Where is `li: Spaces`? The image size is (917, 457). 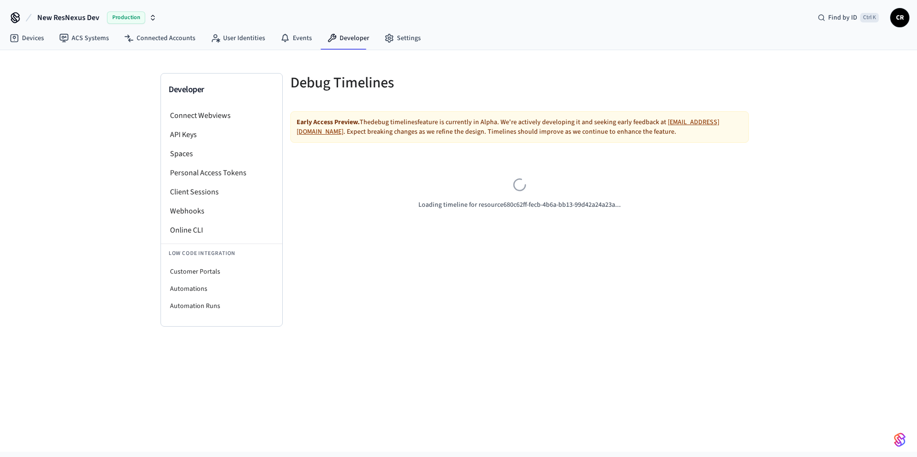
li: Spaces is located at coordinates (222, 154).